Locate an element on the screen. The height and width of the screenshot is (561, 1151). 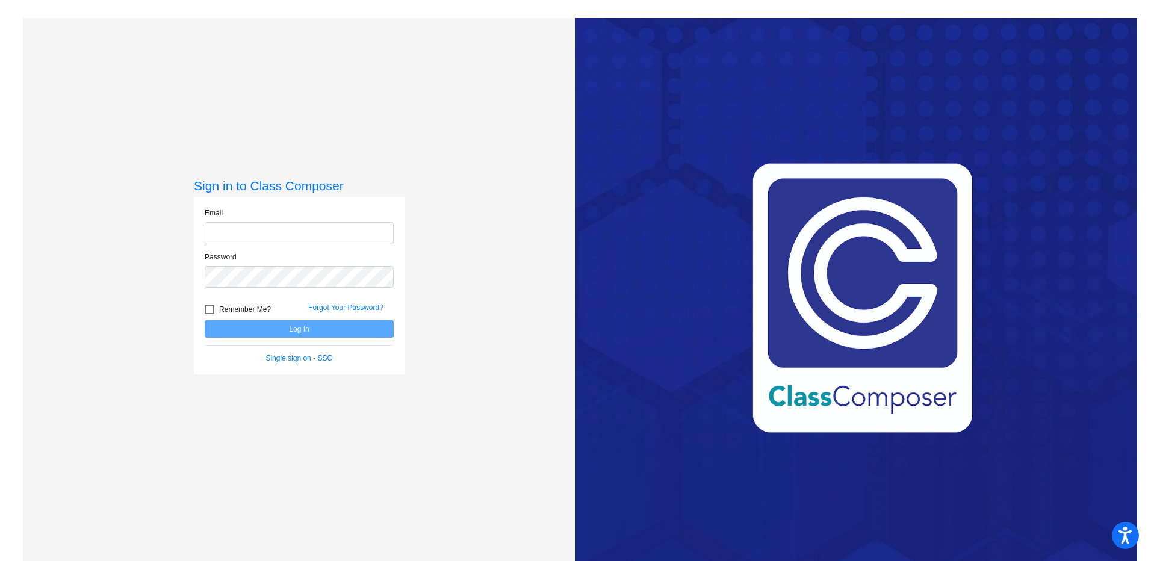
button: Log In is located at coordinates (299, 329).